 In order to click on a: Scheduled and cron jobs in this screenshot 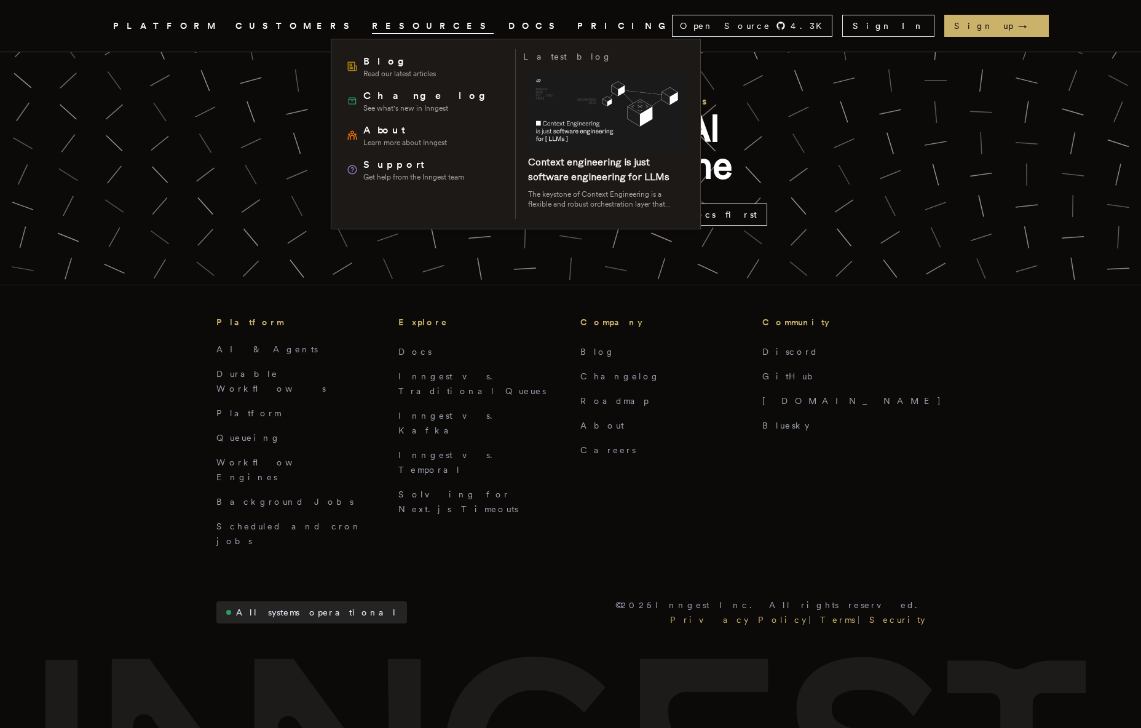, I will do `click(289, 534)`.